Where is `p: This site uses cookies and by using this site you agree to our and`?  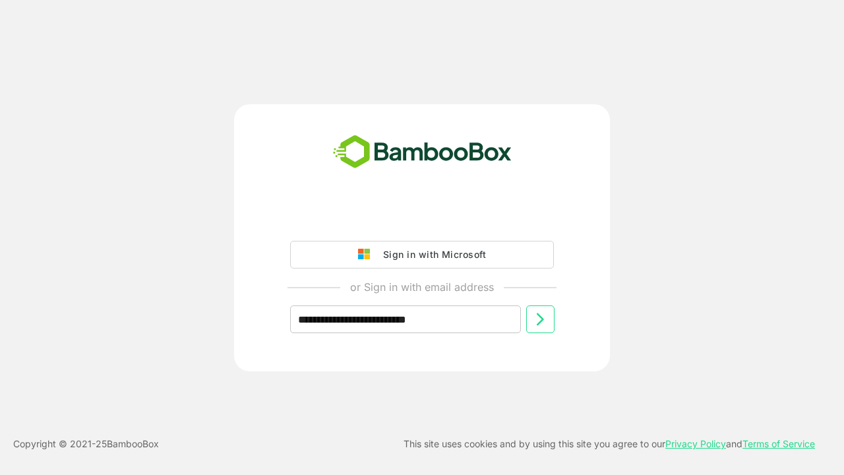
p: This site uses cookies and by using this site you agree to our and is located at coordinates (610, 444).